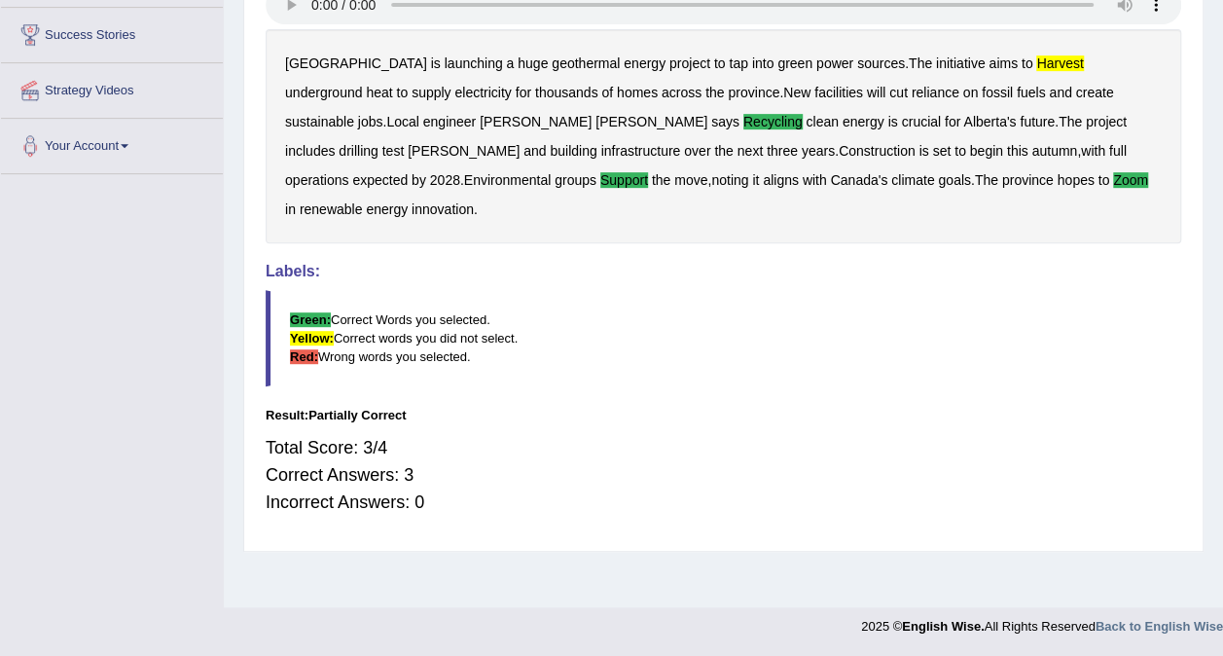  I want to click on b: test, so click(393, 151).